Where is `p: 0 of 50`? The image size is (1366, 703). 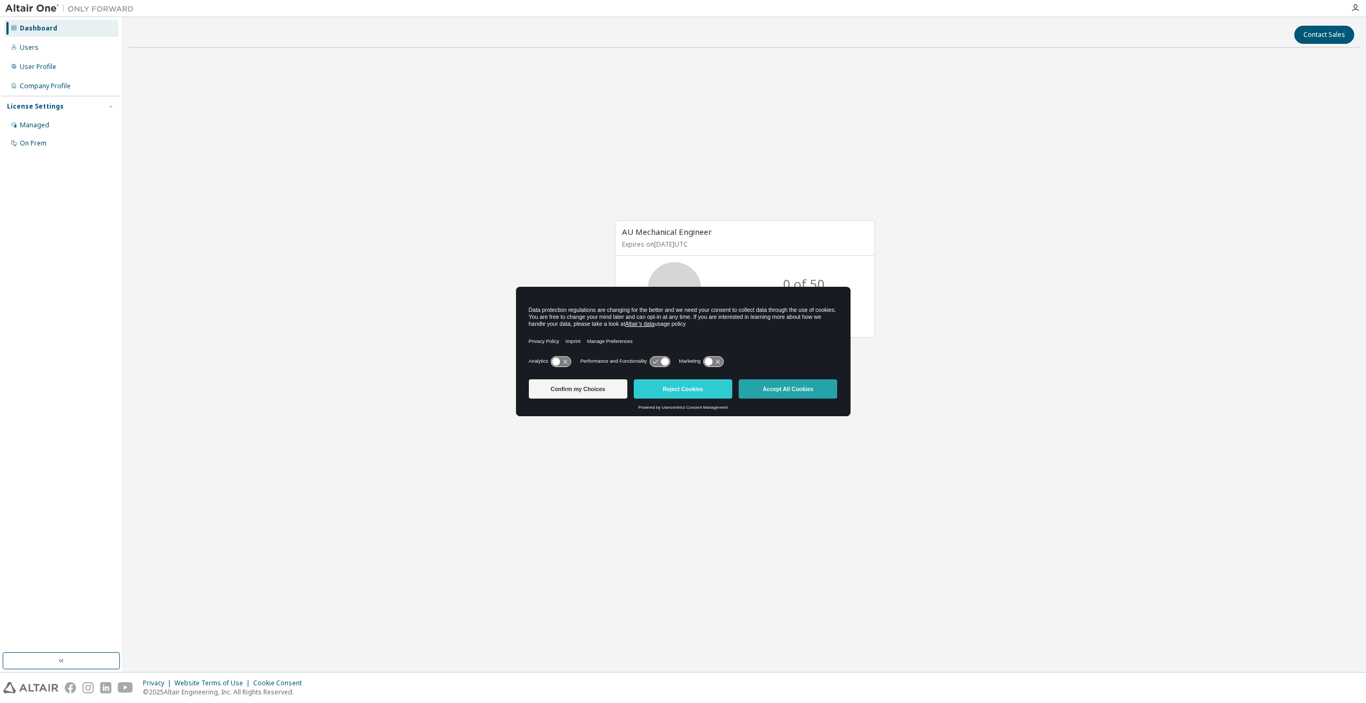 p: 0 of 50 is located at coordinates (804, 284).